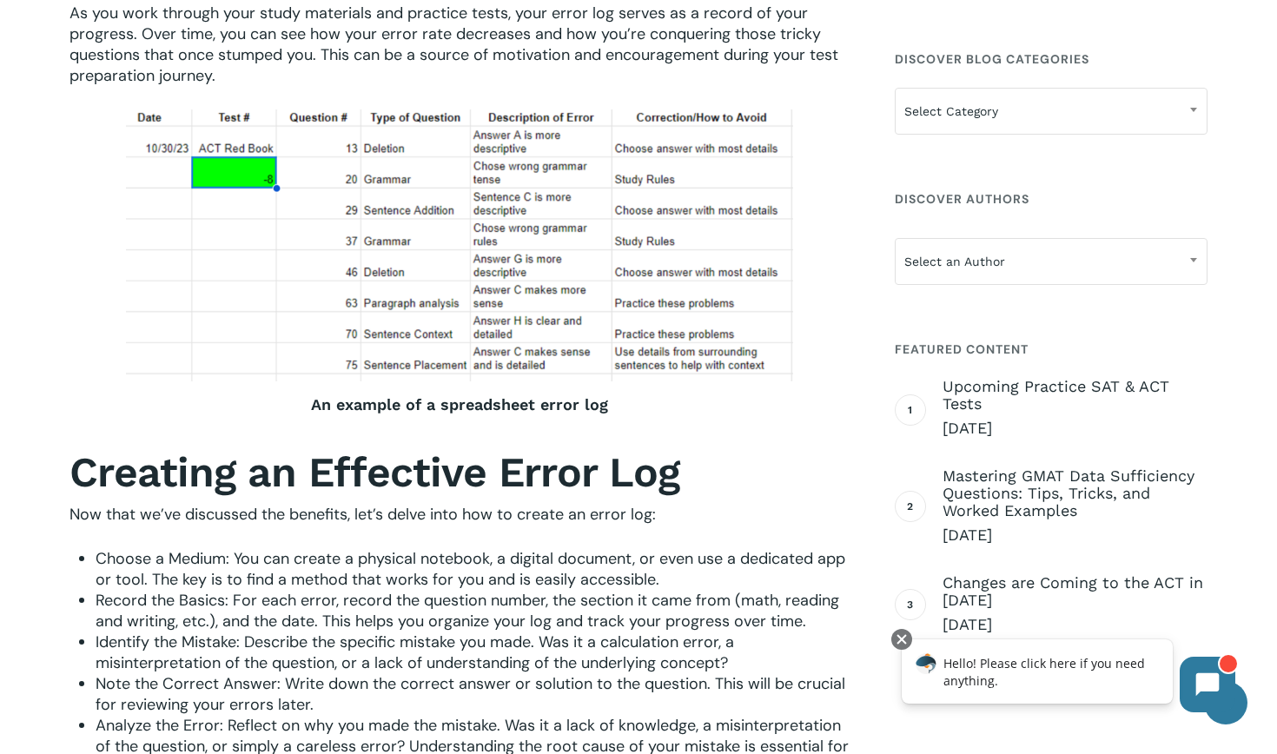 This screenshot has width=1277, height=754. I want to click on img: Error Log 1, so click(460, 245).